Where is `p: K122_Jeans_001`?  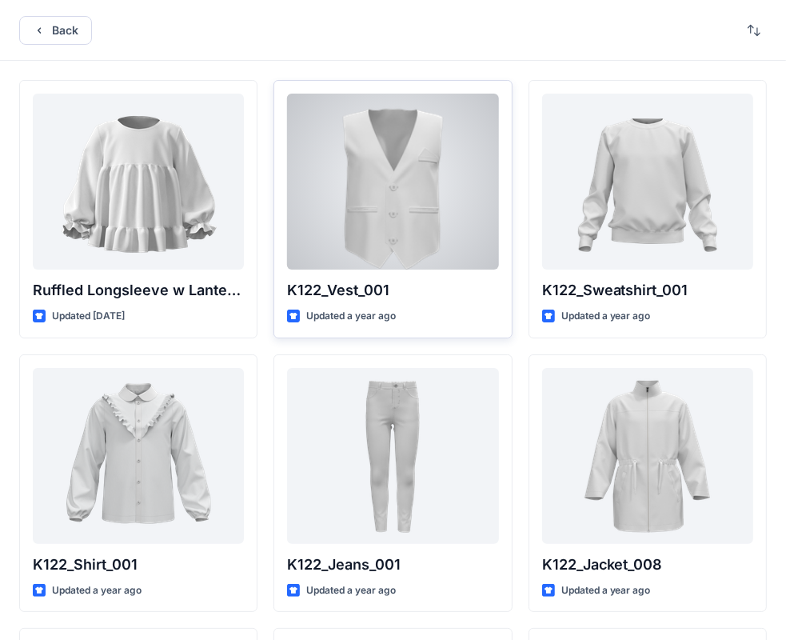
p: K122_Jeans_001 is located at coordinates (393, 565).